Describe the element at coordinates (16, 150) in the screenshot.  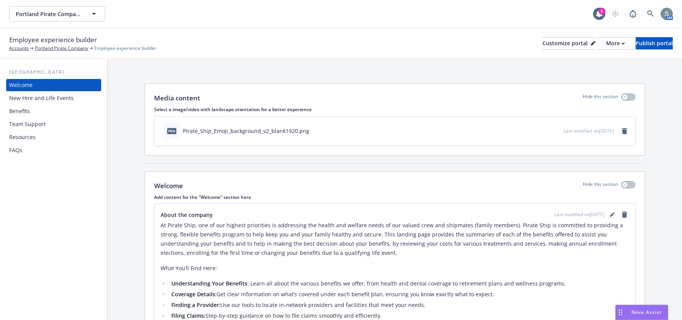
I see `div: FAQs` at that location.